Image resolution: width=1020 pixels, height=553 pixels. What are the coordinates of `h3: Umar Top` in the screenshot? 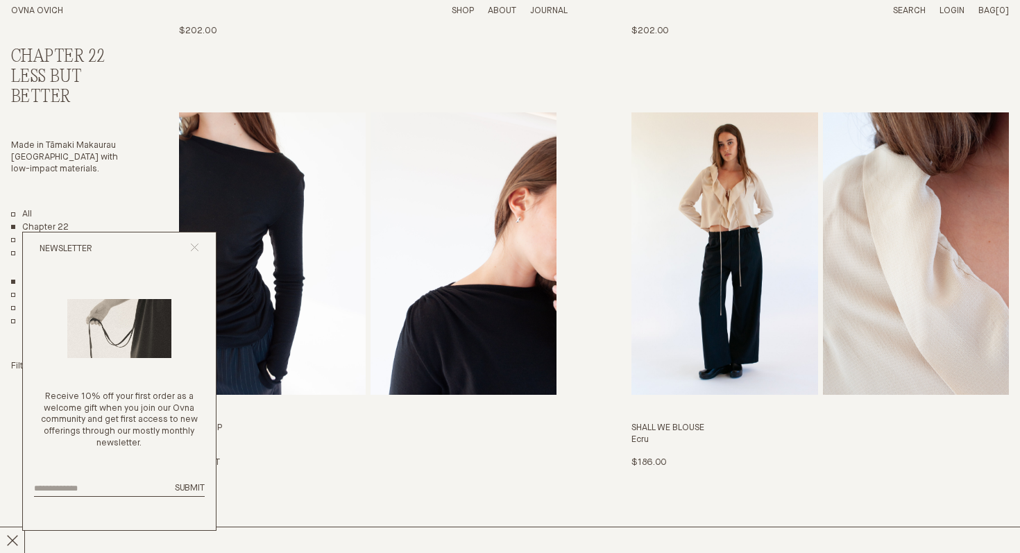 It's located at (368, 428).